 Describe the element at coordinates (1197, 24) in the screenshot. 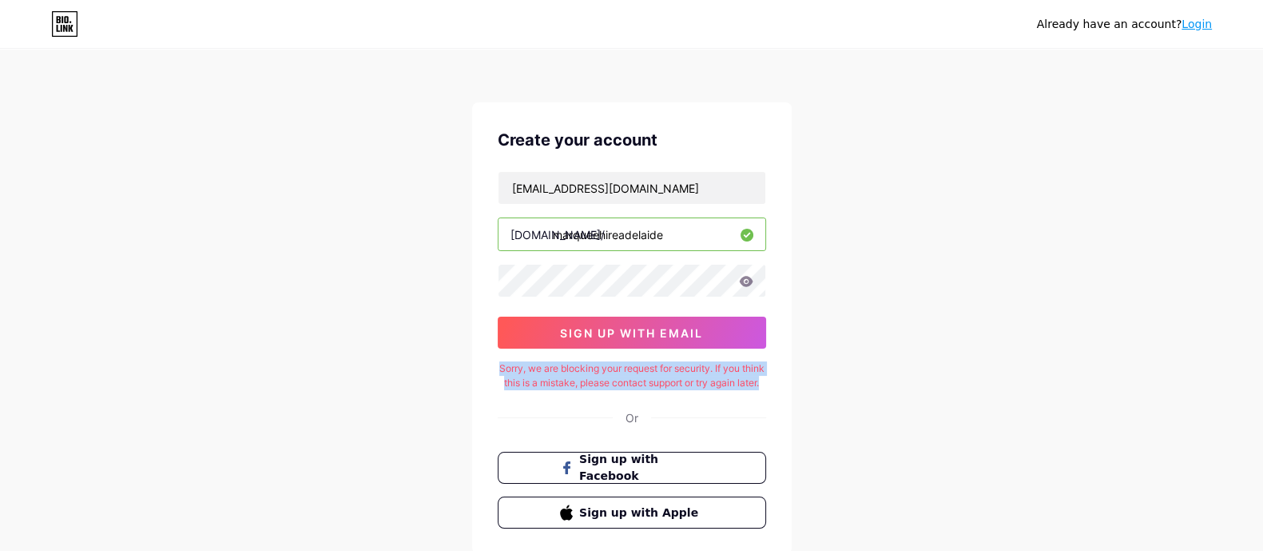

I see `a: Login` at that location.